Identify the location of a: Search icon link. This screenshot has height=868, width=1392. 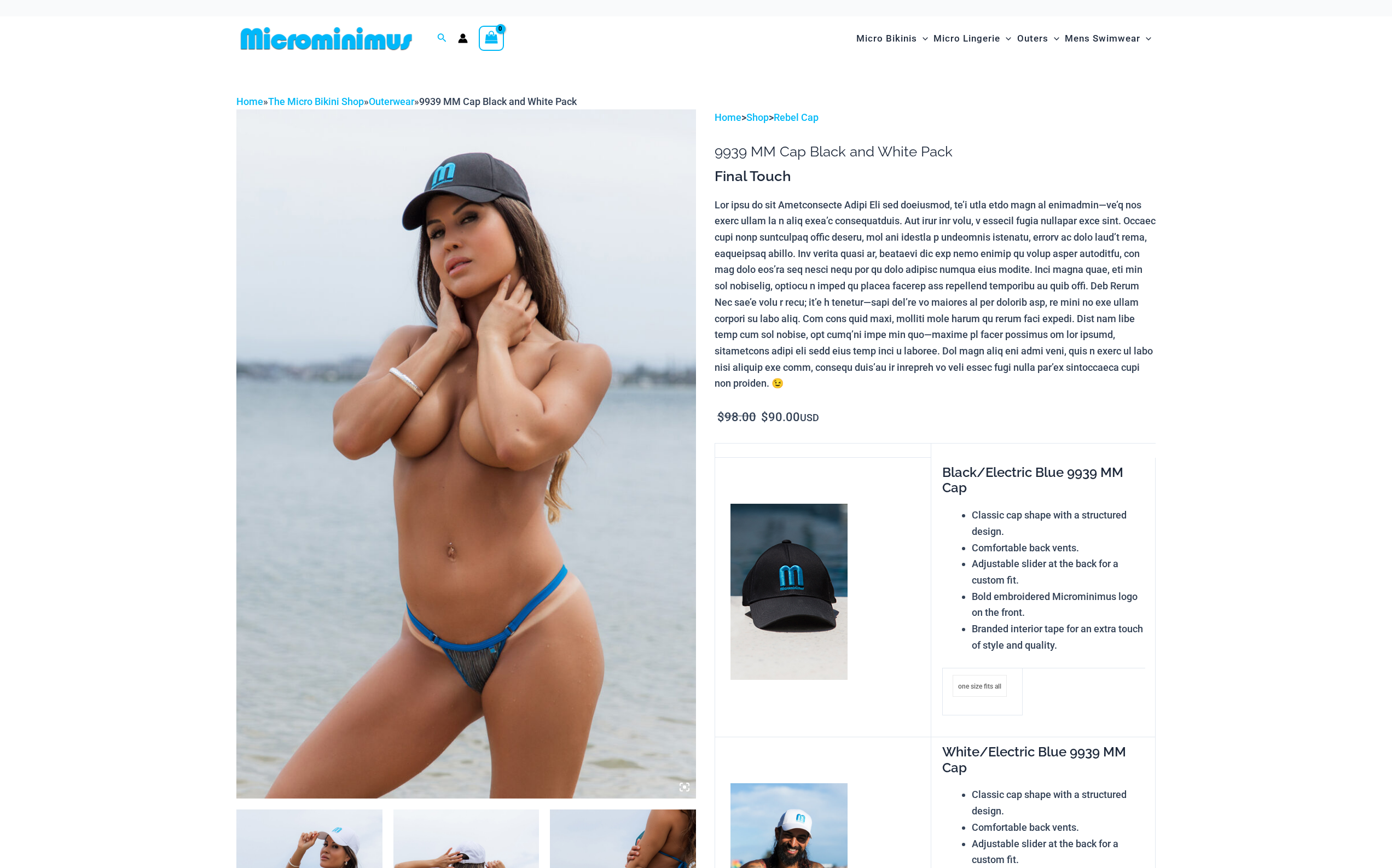
(442, 38).